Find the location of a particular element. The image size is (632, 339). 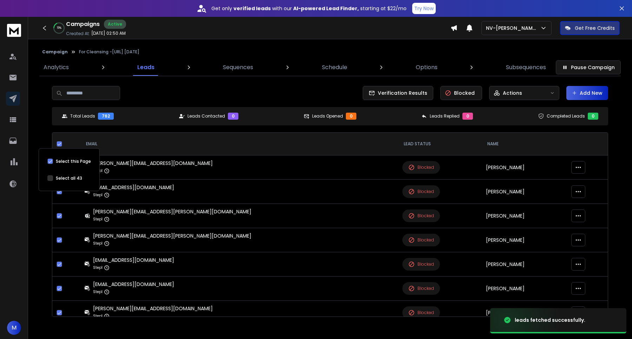

h1: Campaigns is located at coordinates (83, 24).